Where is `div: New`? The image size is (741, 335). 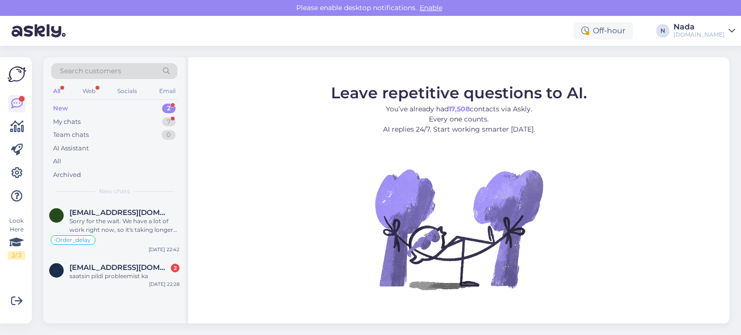 div: New is located at coordinates (60, 109).